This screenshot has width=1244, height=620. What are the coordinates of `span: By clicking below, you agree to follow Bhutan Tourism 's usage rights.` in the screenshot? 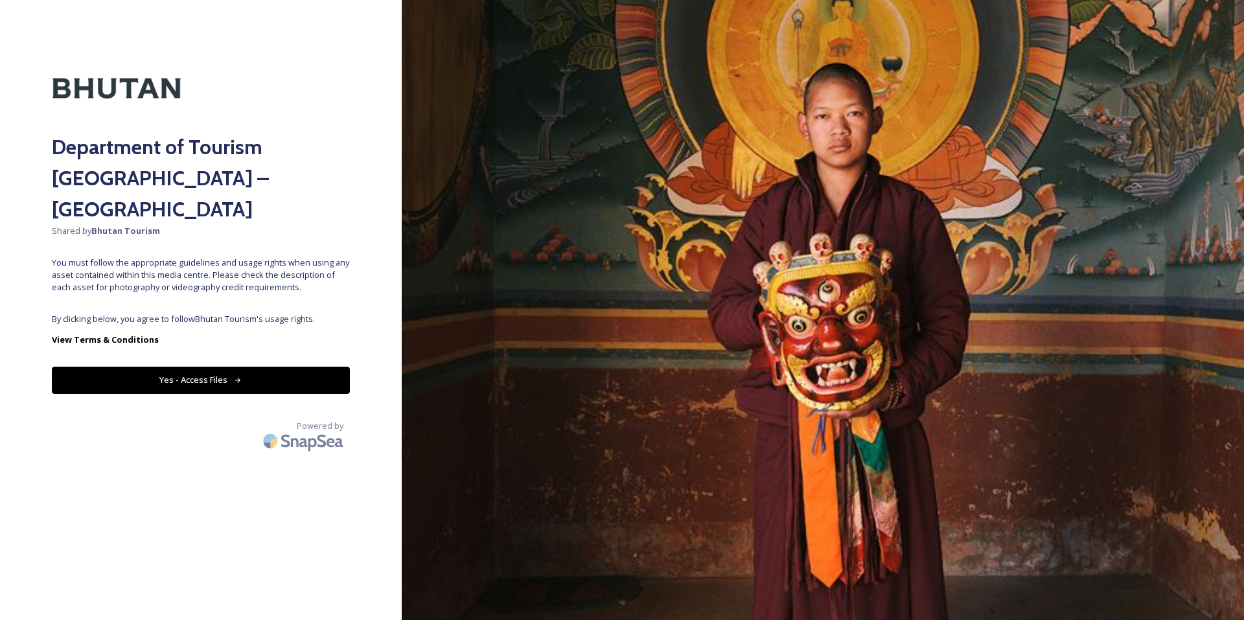 It's located at (201, 319).